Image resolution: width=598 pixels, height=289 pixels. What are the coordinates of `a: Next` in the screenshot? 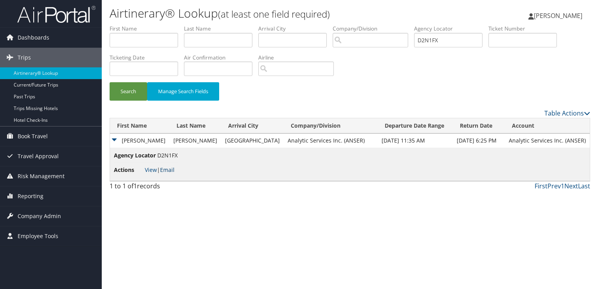 It's located at (571, 186).